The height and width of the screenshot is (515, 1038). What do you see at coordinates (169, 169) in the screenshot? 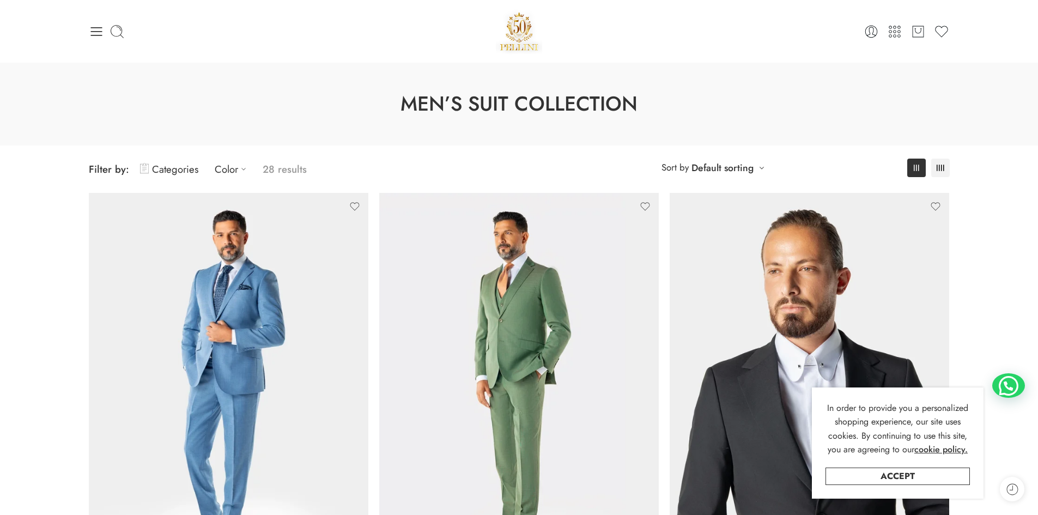
I see `a: Categories` at bounding box center [169, 169].